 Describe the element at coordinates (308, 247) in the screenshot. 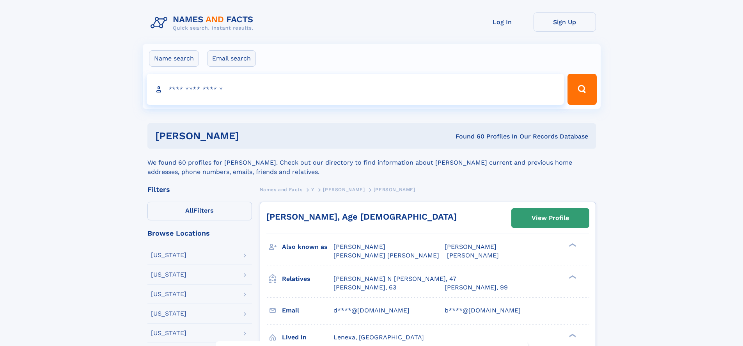

I see `h3: Also known as` at that location.